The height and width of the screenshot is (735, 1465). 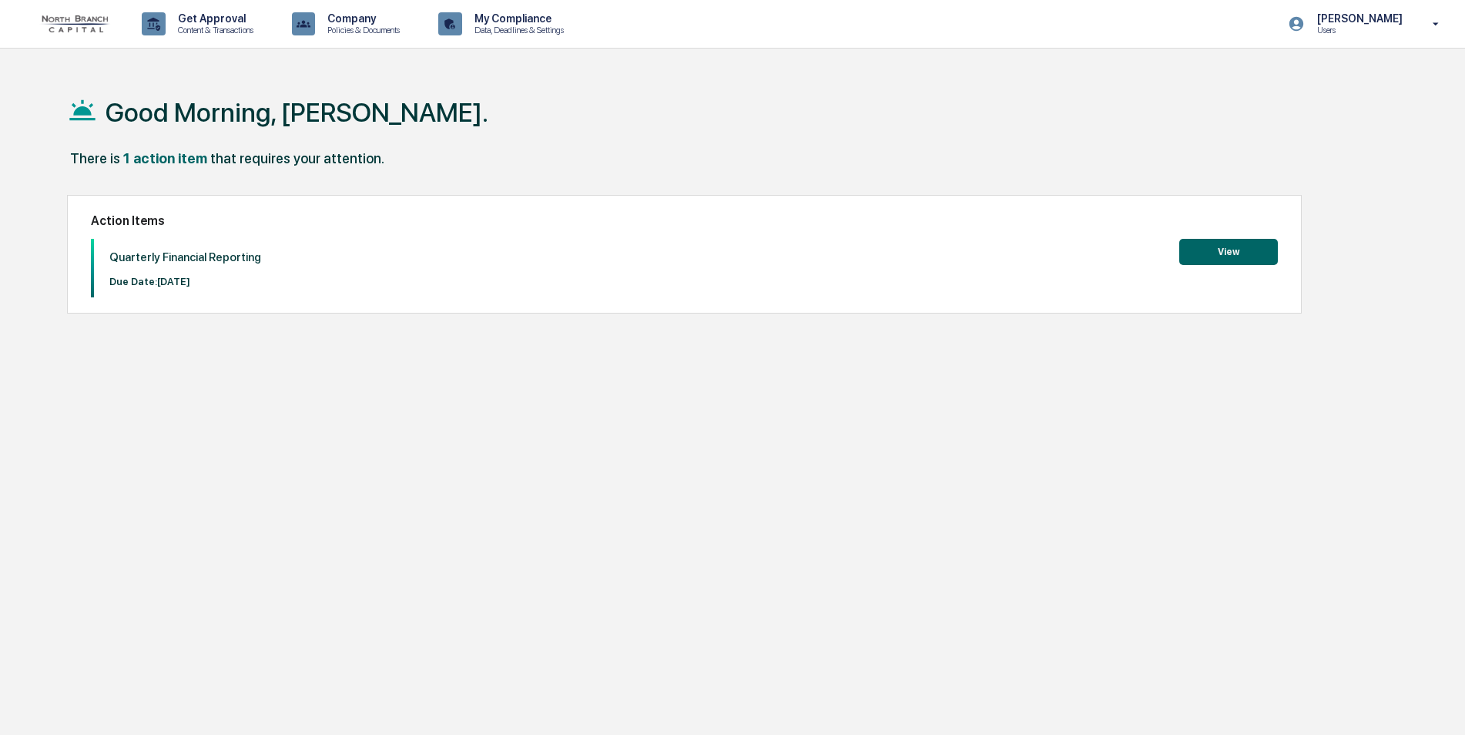 What do you see at coordinates (1228, 250) in the screenshot?
I see `a: View` at bounding box center [1228, 250].